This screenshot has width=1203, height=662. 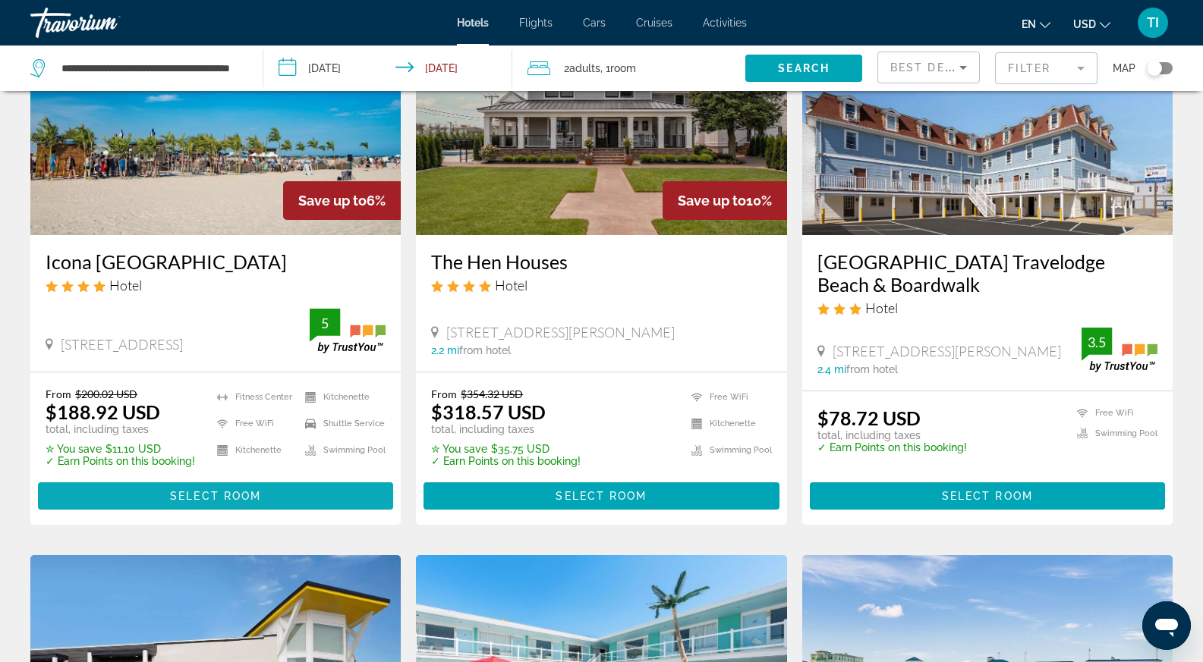 I want to click on span: Flights, so click(x=536, y=23).